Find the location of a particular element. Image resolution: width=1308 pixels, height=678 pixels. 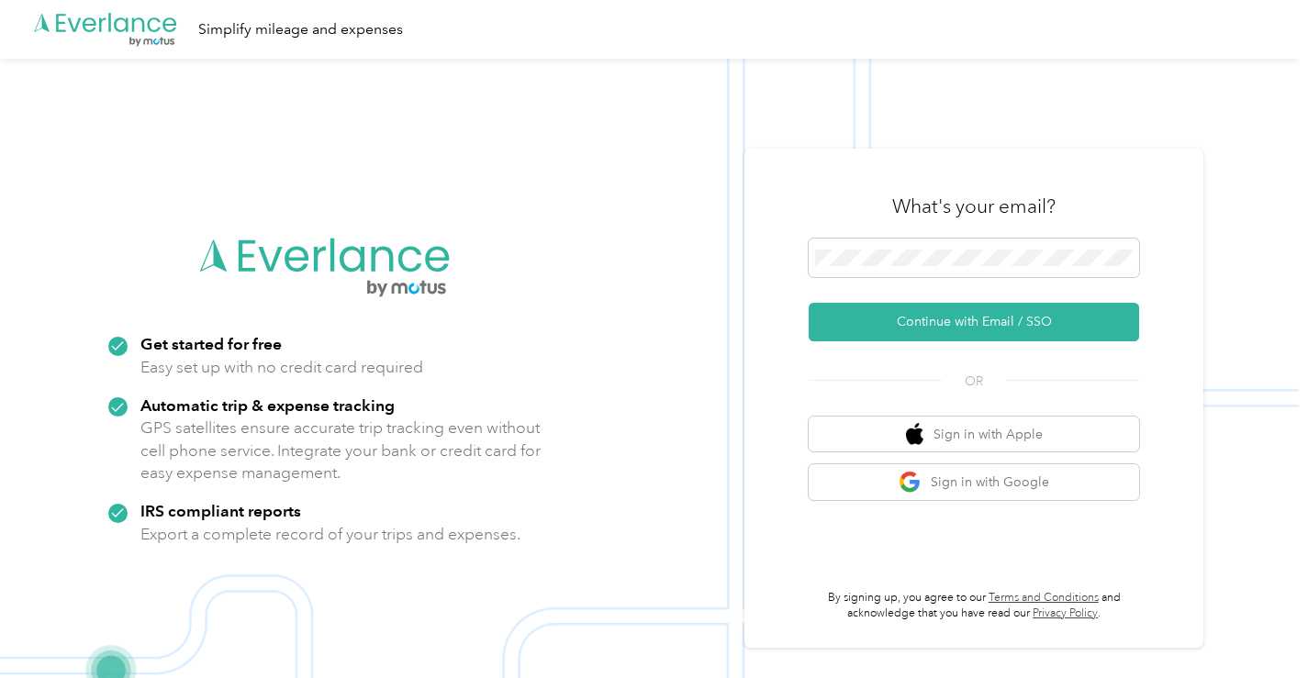

a: Terms and Conditions is located at coordinates (1044, 598).